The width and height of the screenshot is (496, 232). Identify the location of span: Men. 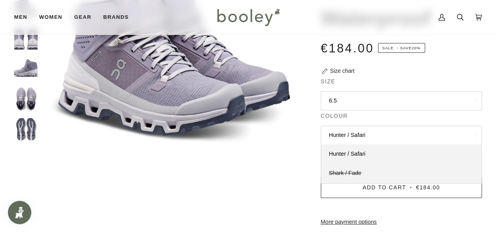
(21, 17).